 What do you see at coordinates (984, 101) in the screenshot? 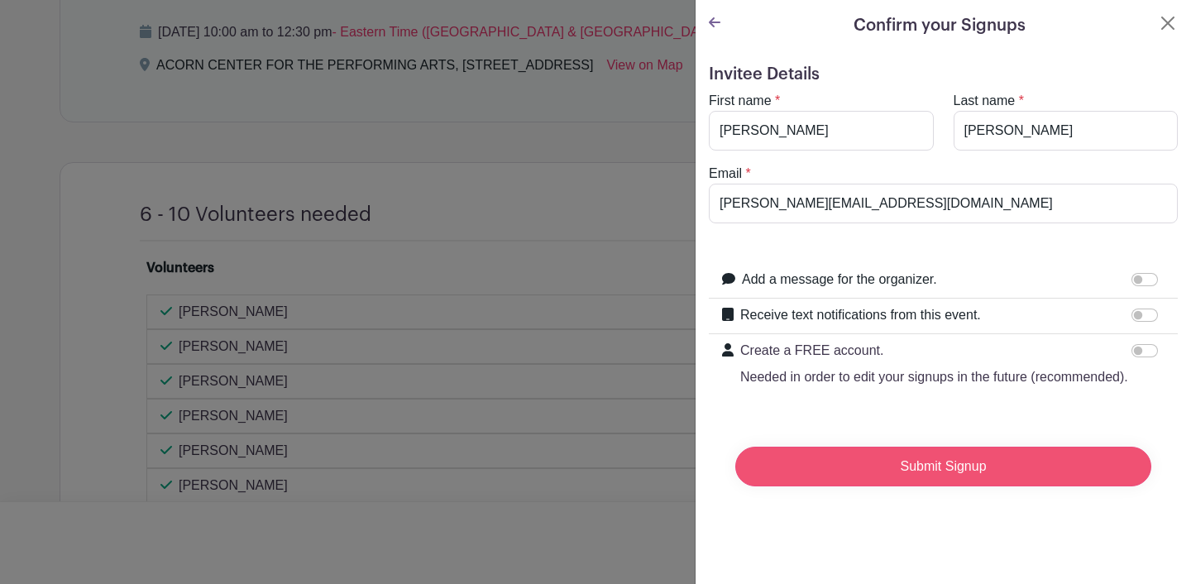
I see `label: Last name` at bounding box center [984, 101].